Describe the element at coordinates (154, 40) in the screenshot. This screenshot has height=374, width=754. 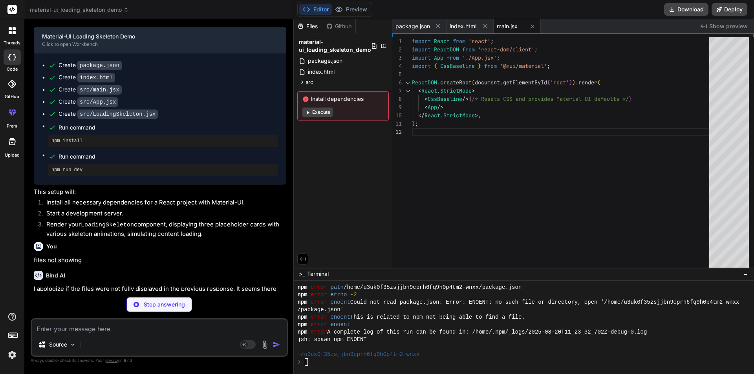
I see `button: Material-UI Loading Skeleton DemoClick to open Workbench` at that location.